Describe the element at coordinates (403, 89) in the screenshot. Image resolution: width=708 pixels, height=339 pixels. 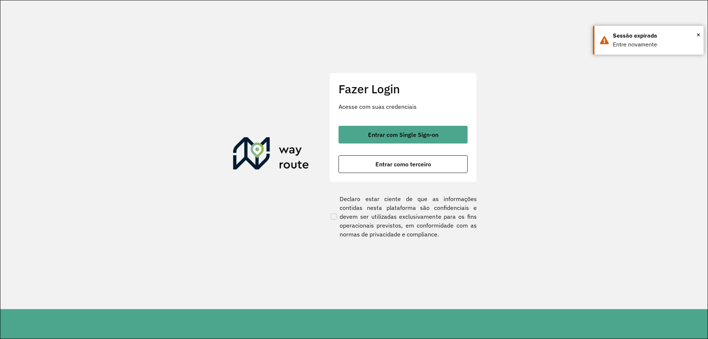
I see `h2: Fazer Login` at that location.